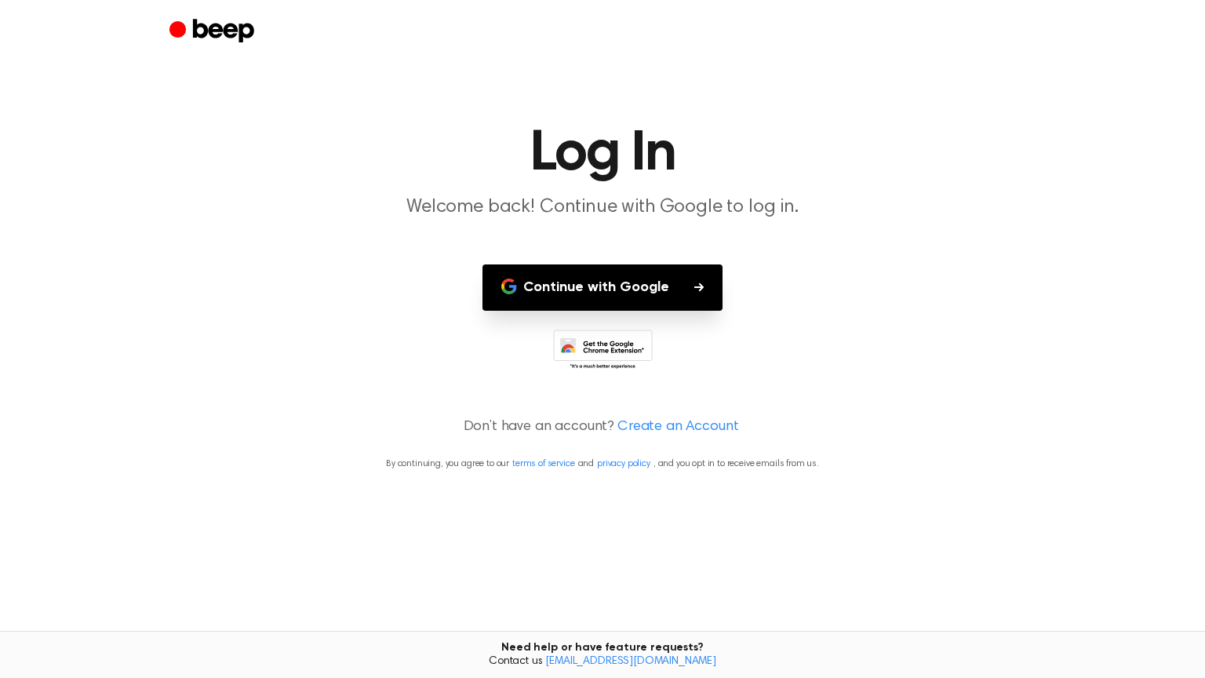  Describe the element at coordinates (543, 463) in the screenshot. I see `a: terms of service` at that location.